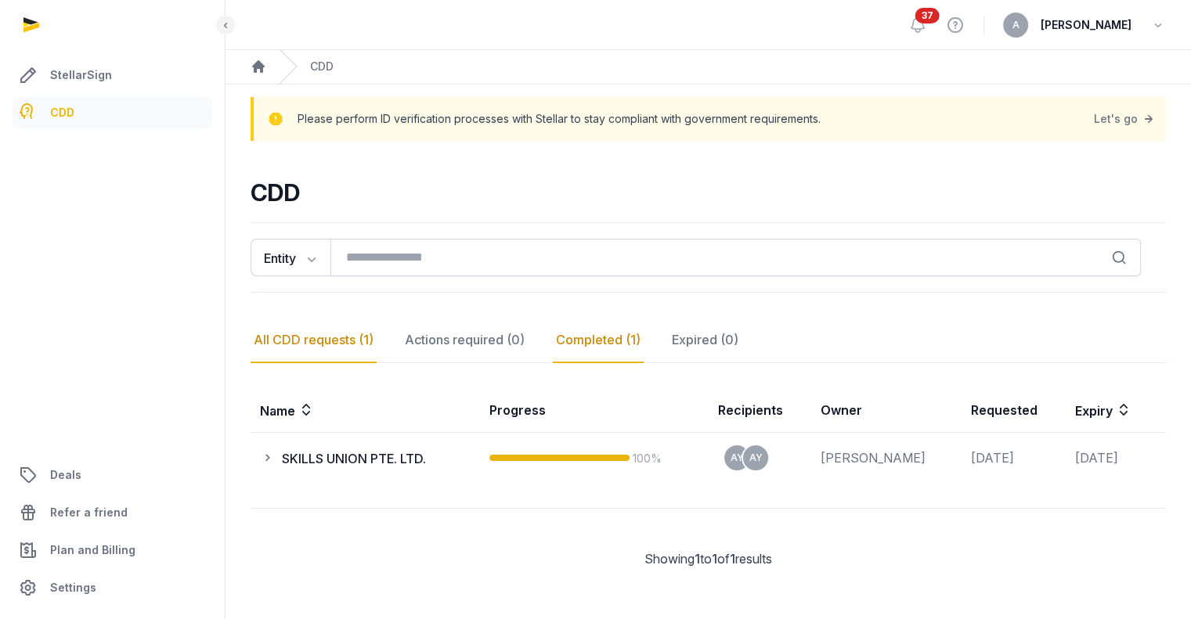 This screenshot has height=619, width=1191. I want to click on span: A, so click(1016, 25).